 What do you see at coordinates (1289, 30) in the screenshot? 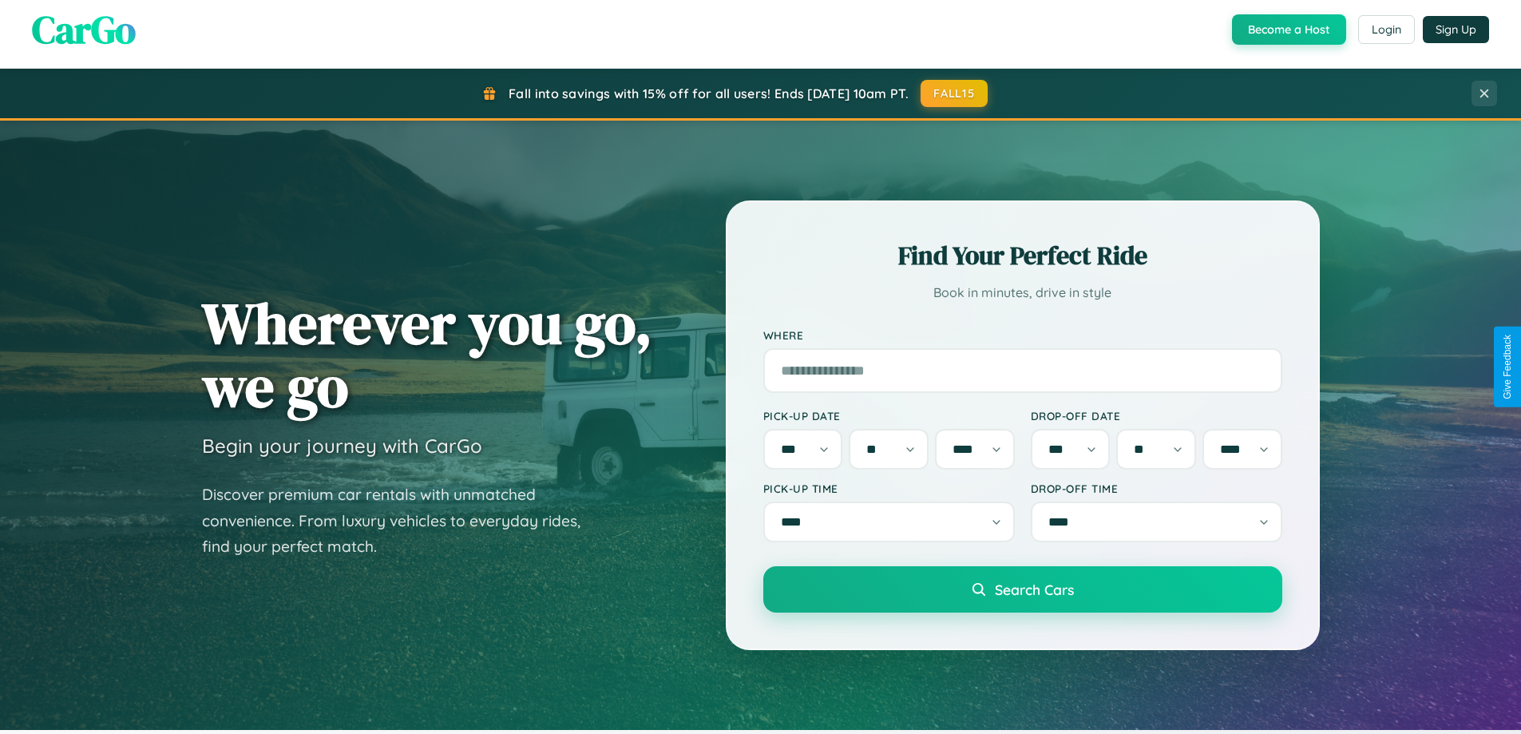
I see `button: Become a Host` at bounding box center [1289, 30].